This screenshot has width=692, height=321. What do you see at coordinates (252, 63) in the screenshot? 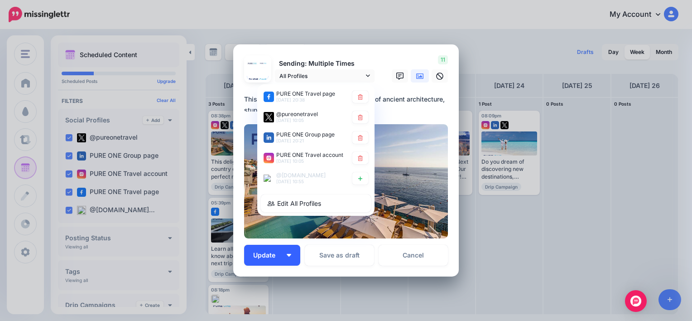
I see `img: 463020140_8829671807097876_6669393238317567255_n-bsa154295.jpg` at bounding box center [252, 63].